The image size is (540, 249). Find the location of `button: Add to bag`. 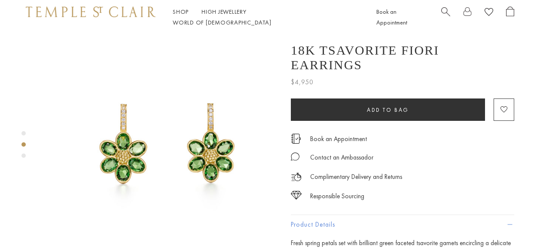

button: Add to bag is located at coordinates (388, 110).